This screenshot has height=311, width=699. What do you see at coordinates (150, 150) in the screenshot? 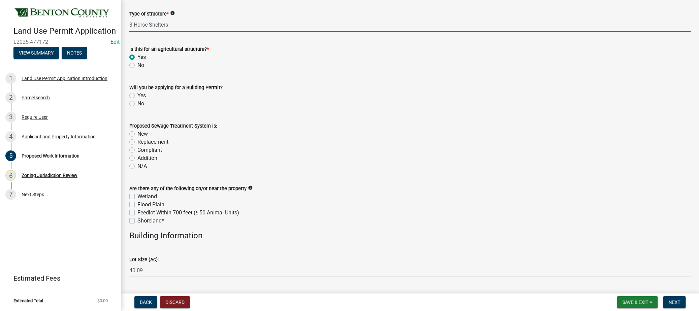
I see `label: Compliant` at bounding box center [150, 150].